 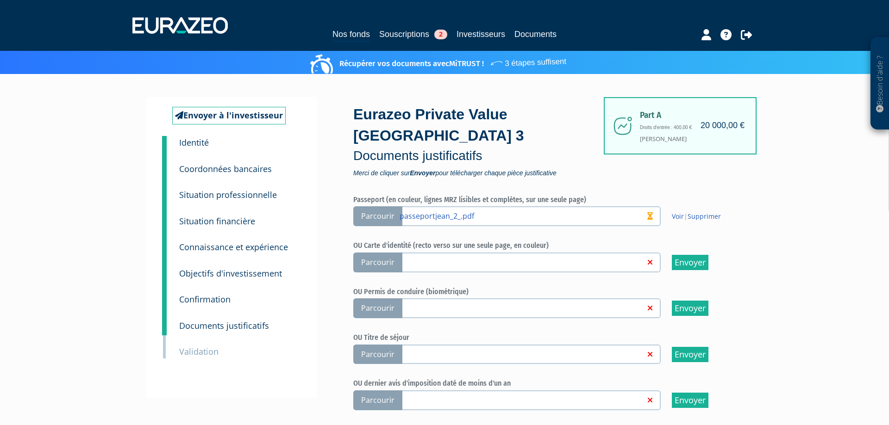 I want to click on a: 4, so click(x=164, y=217).